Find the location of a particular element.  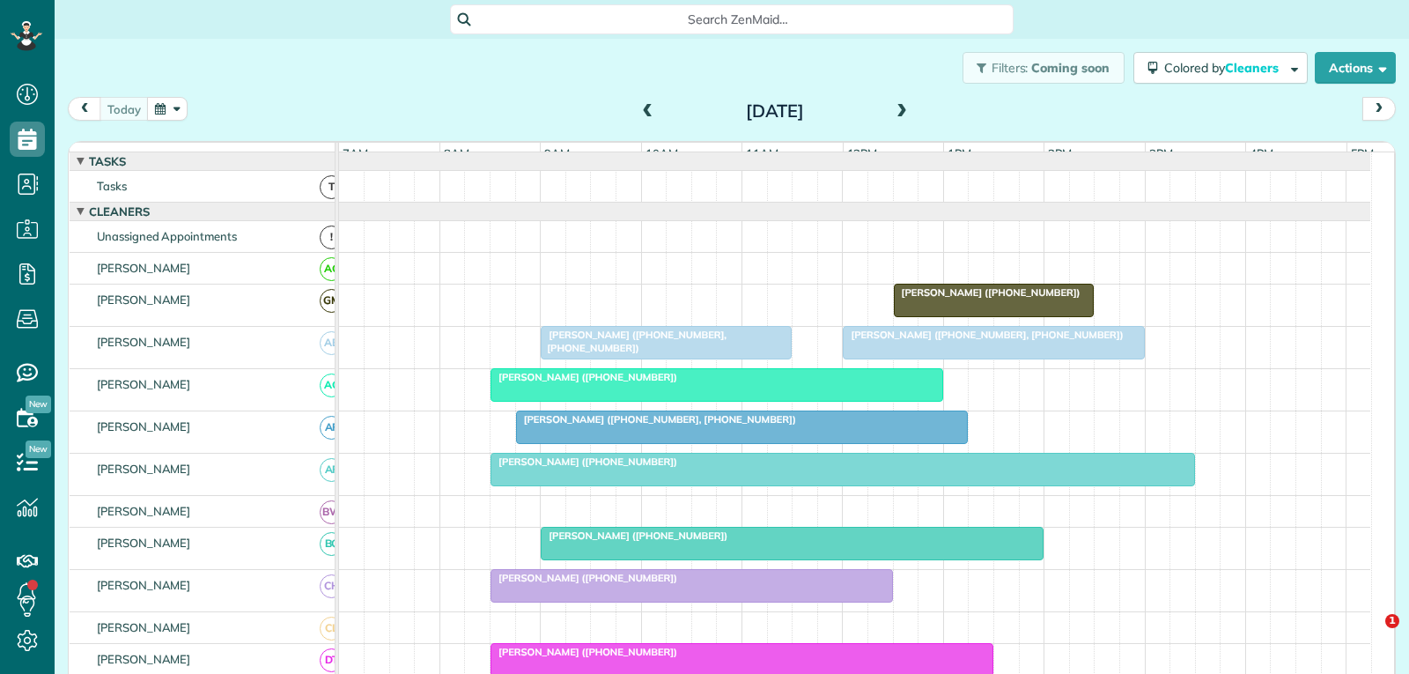

span: DT is located at coordinates (331, 660).